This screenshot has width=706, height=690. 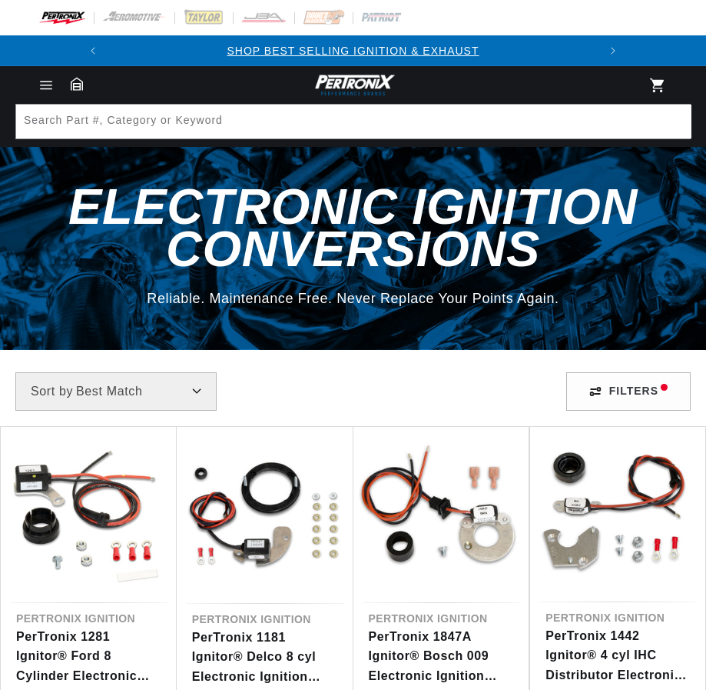 I want to click on a: PerTronix 1847A Ignitor® Bosch 009 Electronic Ignition Conversion Kit, so click(x=441, y=656).